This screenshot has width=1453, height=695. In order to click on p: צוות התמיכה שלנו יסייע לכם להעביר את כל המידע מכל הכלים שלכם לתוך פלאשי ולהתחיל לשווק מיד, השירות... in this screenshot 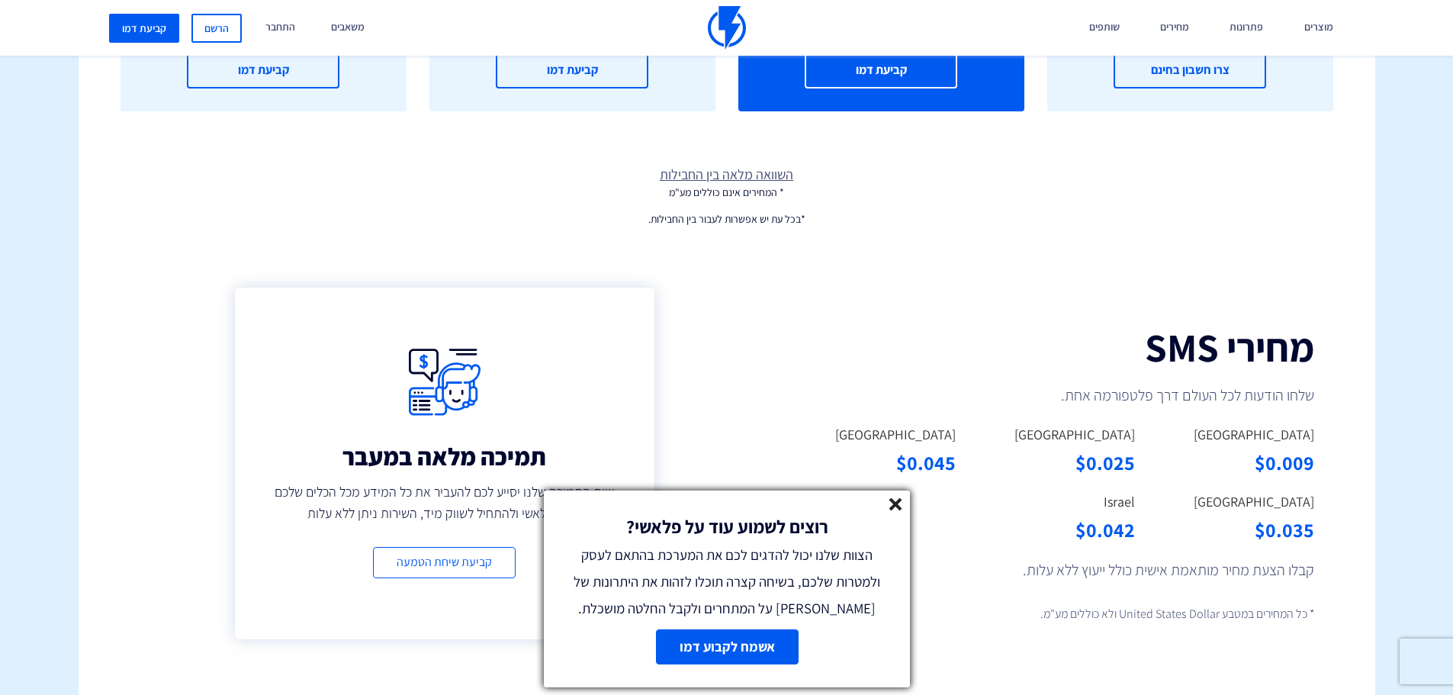, I will do `click(445, 503)`.